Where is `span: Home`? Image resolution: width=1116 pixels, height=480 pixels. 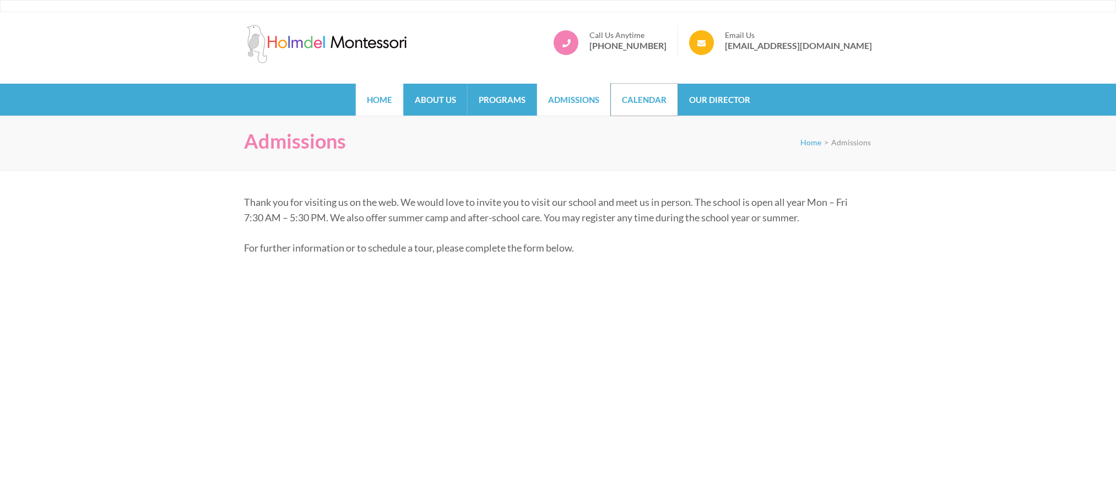
span: Home is located at coordinates (811, 142).